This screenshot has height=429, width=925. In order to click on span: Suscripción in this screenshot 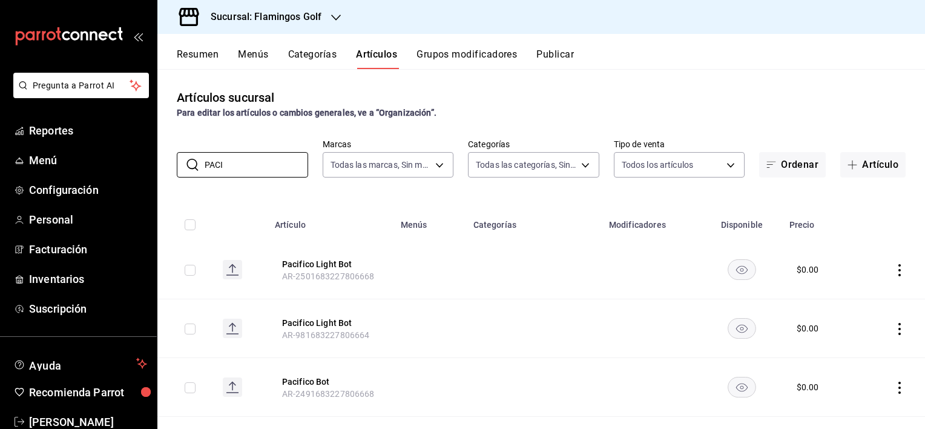, I will do `click(88, 308)`.